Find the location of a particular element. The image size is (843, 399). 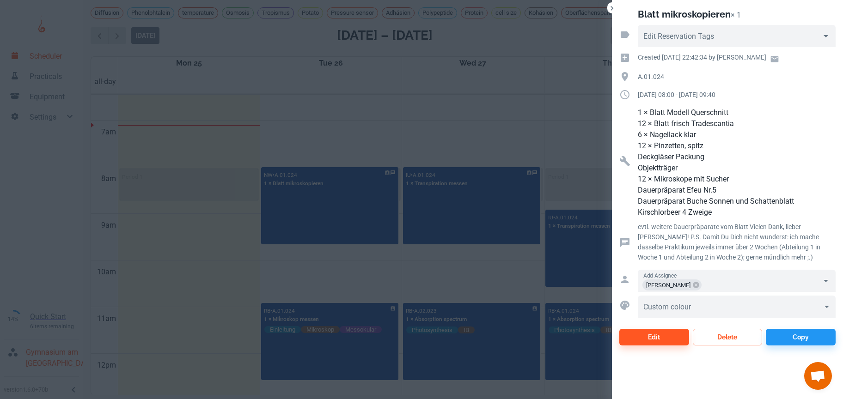

p: Dauerpräparat Buche Sonnen und Schattenblatt is located at coordinates (737, 201).